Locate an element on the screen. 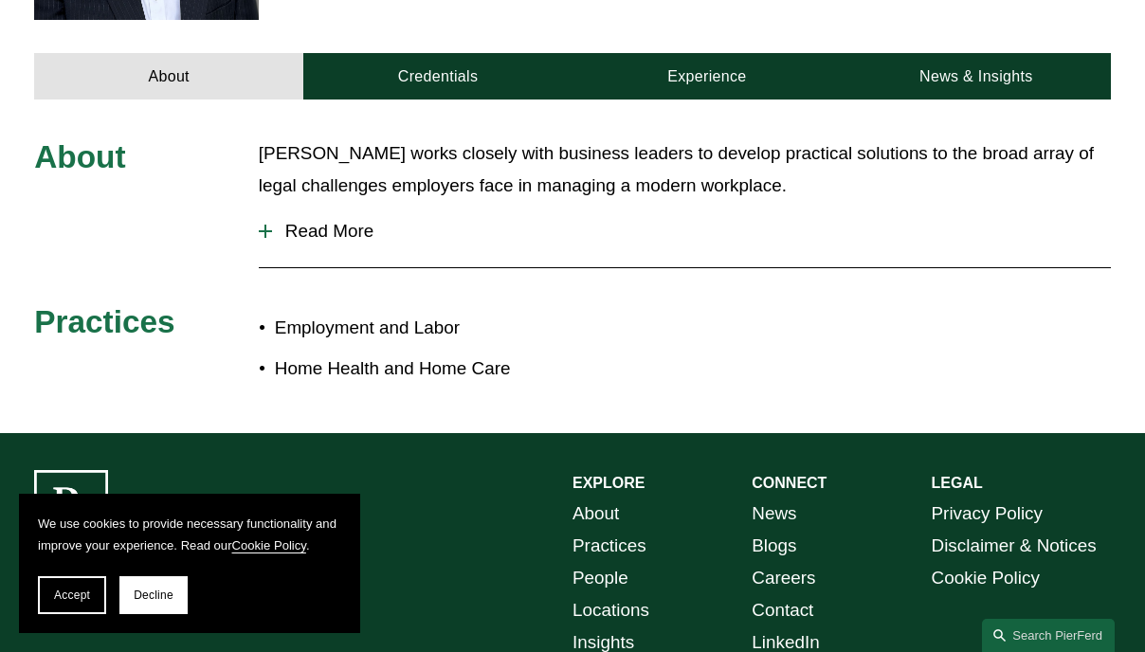  a: News is located at coordinates (773, 514).